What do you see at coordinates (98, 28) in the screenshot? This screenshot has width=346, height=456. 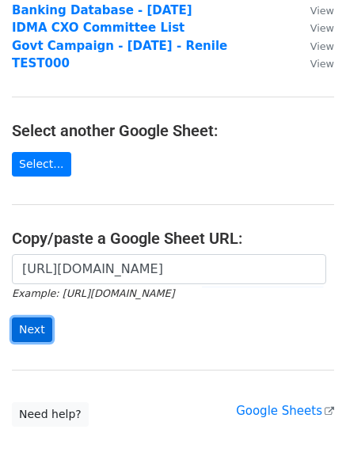 I see `a: IDMA CXO Committee List` at bounding box center [98, 28].